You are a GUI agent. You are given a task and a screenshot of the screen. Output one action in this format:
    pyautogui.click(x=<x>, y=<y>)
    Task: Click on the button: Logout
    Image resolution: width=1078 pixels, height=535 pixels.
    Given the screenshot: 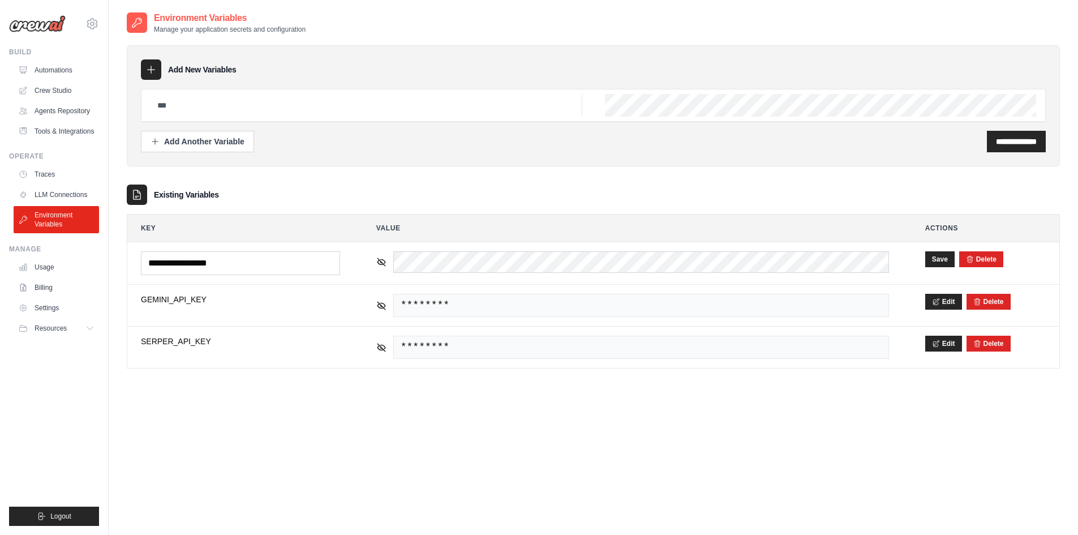 What is the action you would take?
    pyautogui.click(x=54, y=516)
    